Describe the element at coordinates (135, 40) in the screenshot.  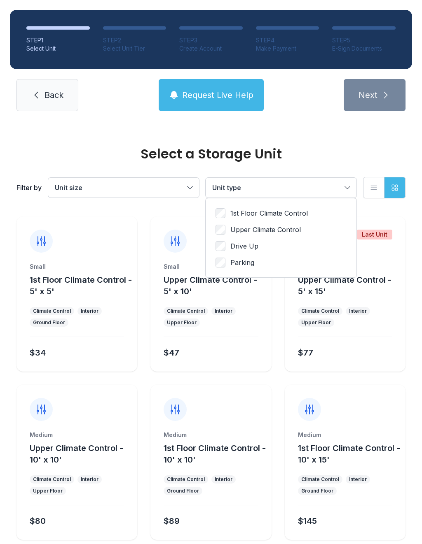
I see `div: STEP 2` at that location.